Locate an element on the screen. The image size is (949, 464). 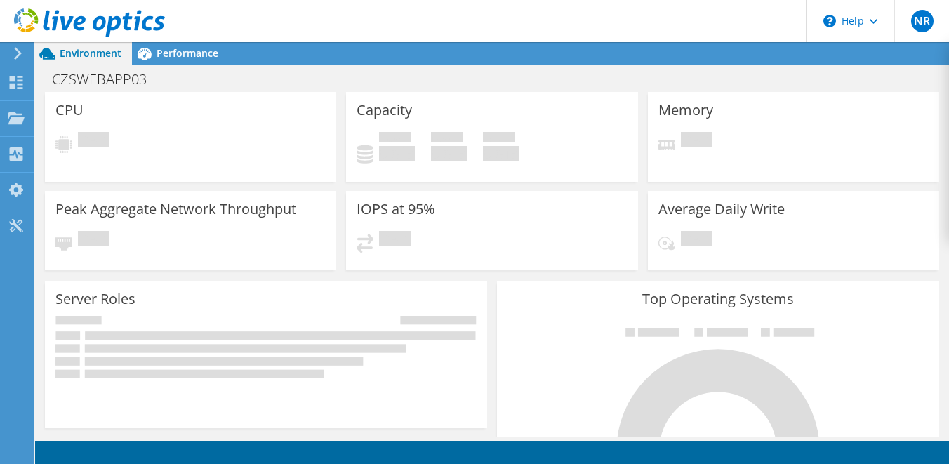
h3: IOPS at 95% is located at coordinates (396, 209).